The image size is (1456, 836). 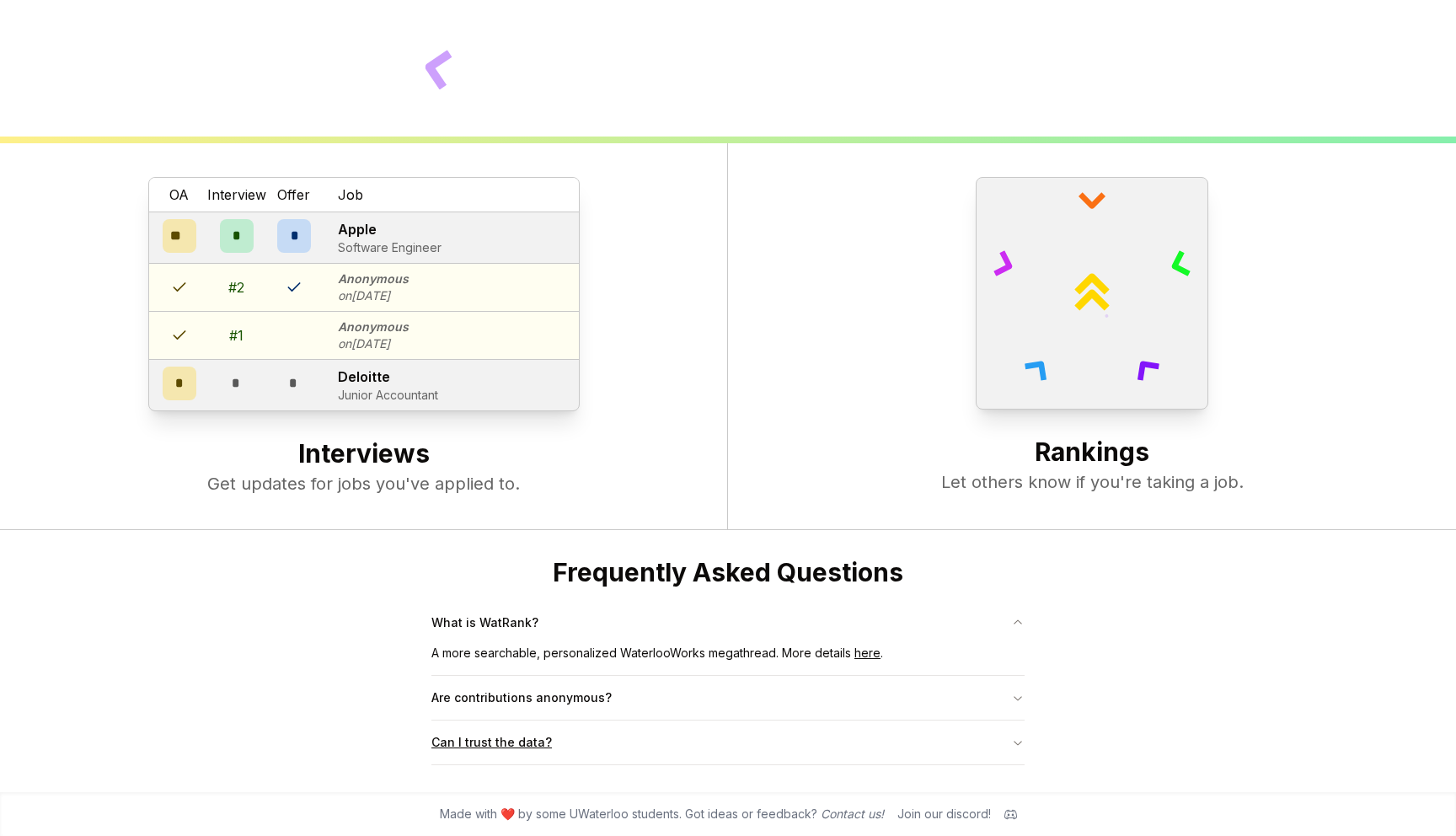 What do you see at coordinates (1092, 482) in the screenshot?
I see `p: Let others know if you're taking a job.` at bounding box center [1092, 482].